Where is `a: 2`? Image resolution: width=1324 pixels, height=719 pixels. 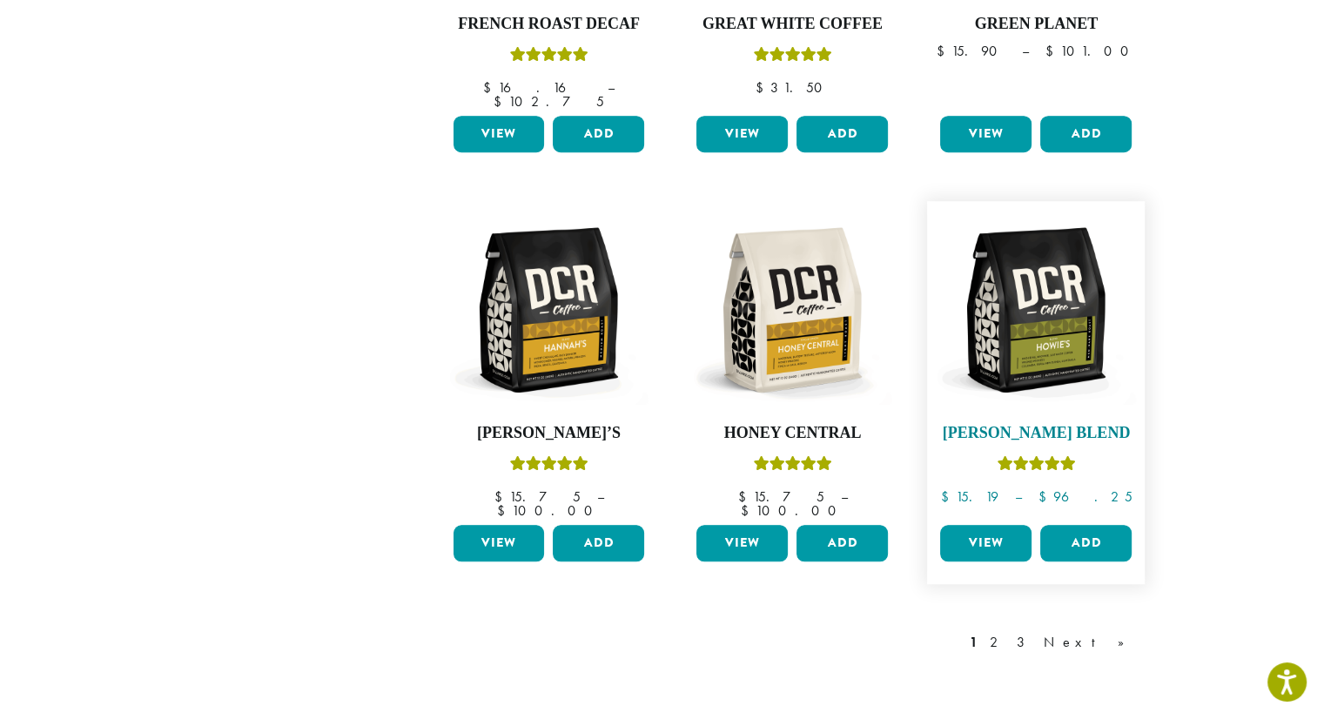 a: 2 is located at coordinates (997, 643).